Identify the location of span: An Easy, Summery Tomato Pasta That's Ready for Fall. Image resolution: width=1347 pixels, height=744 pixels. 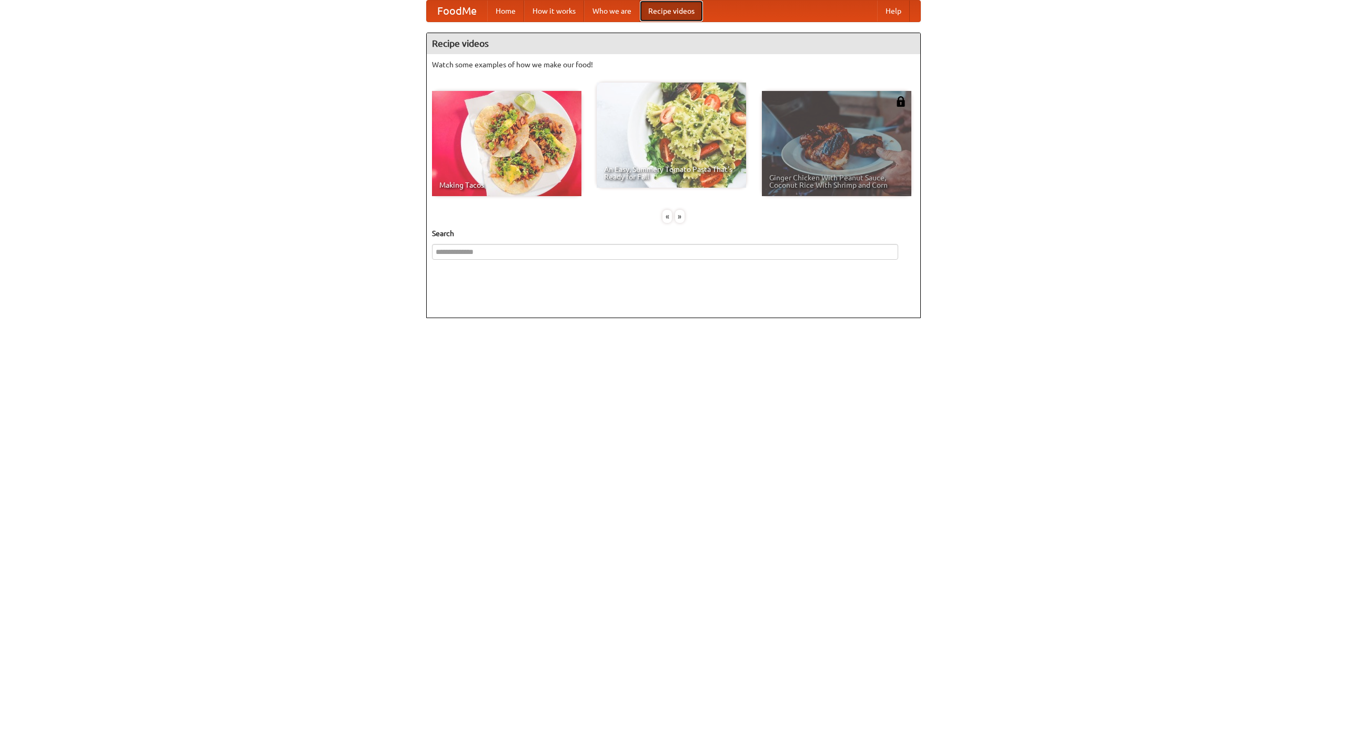
(671, 173).